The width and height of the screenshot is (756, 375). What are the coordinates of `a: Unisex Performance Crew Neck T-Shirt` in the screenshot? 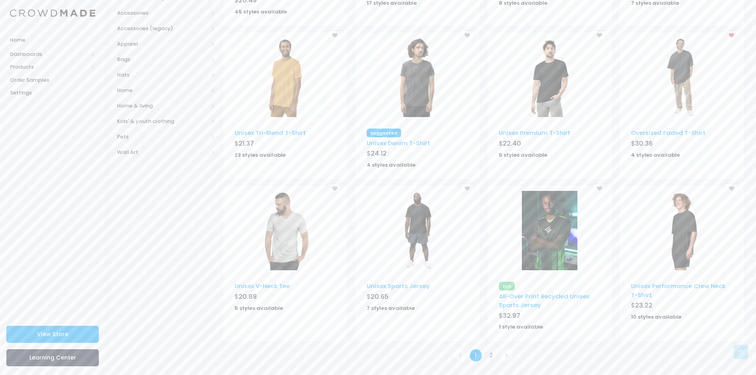 It's located at (678, 290).